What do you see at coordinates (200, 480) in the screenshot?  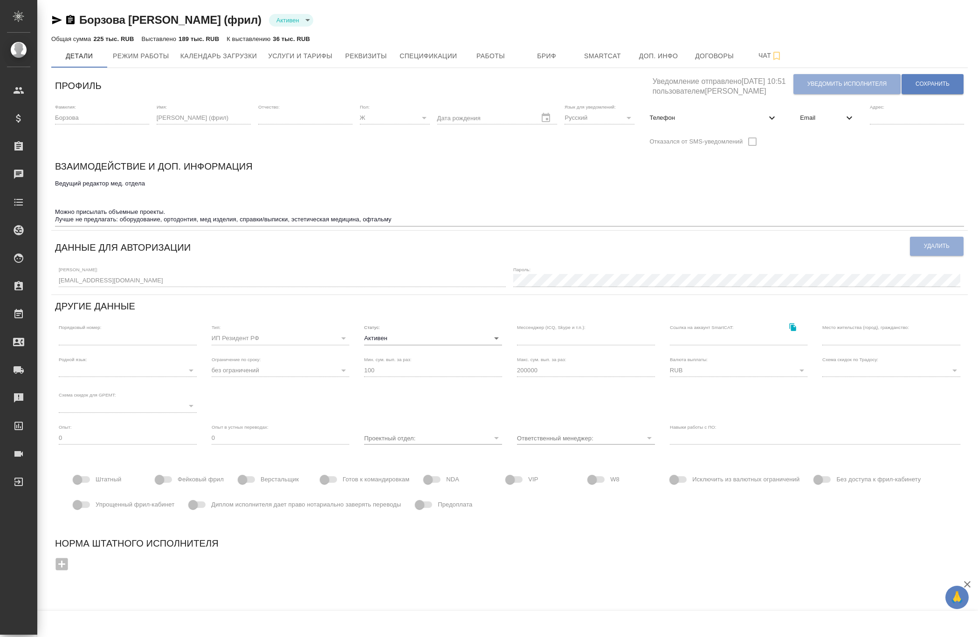 I see `span: Фейковый фрил` at bounding box center [200, 480].